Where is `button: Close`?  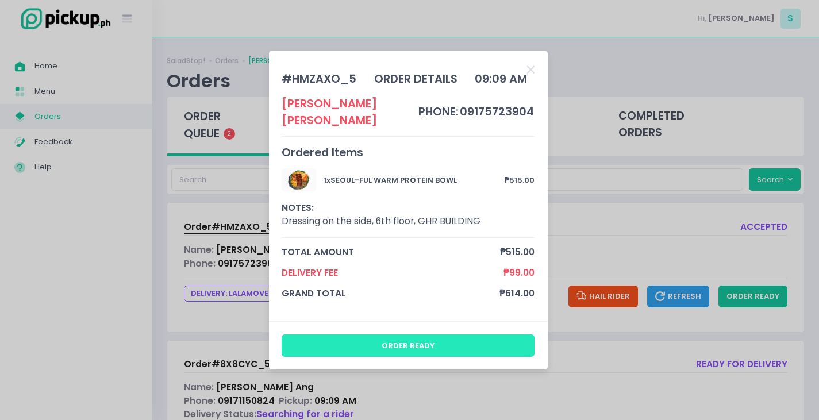
button: Close is located at coordinates (530, 69).